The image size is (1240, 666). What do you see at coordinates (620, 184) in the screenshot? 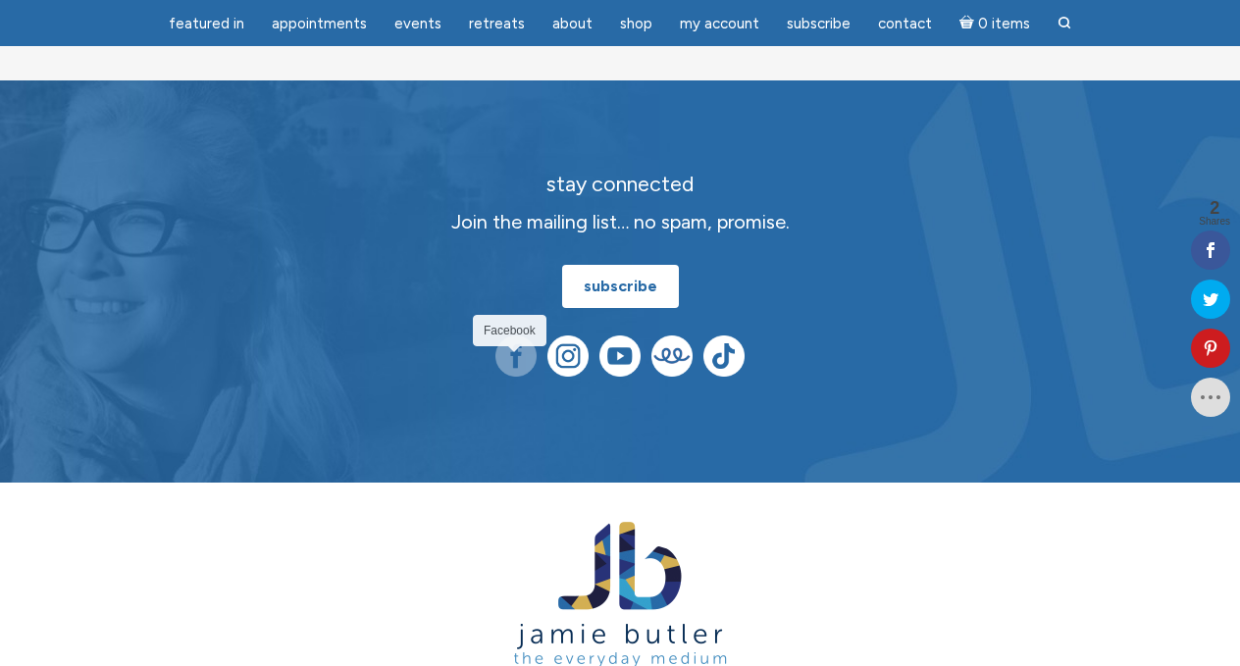
I see `h2: stay connected` at bounding box center [620, 184].